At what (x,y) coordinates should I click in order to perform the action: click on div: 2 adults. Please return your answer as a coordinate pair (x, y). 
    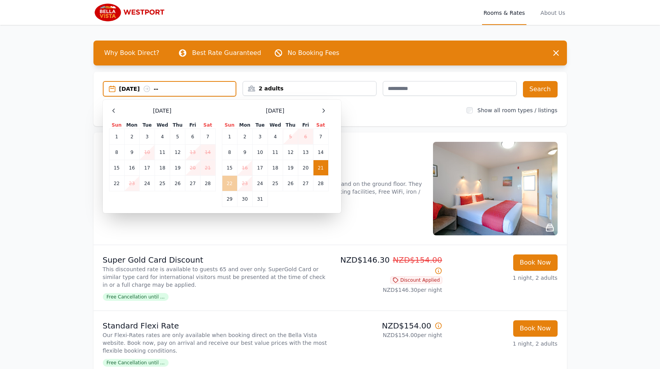
    Looking at the image, I should click on (310, 88).